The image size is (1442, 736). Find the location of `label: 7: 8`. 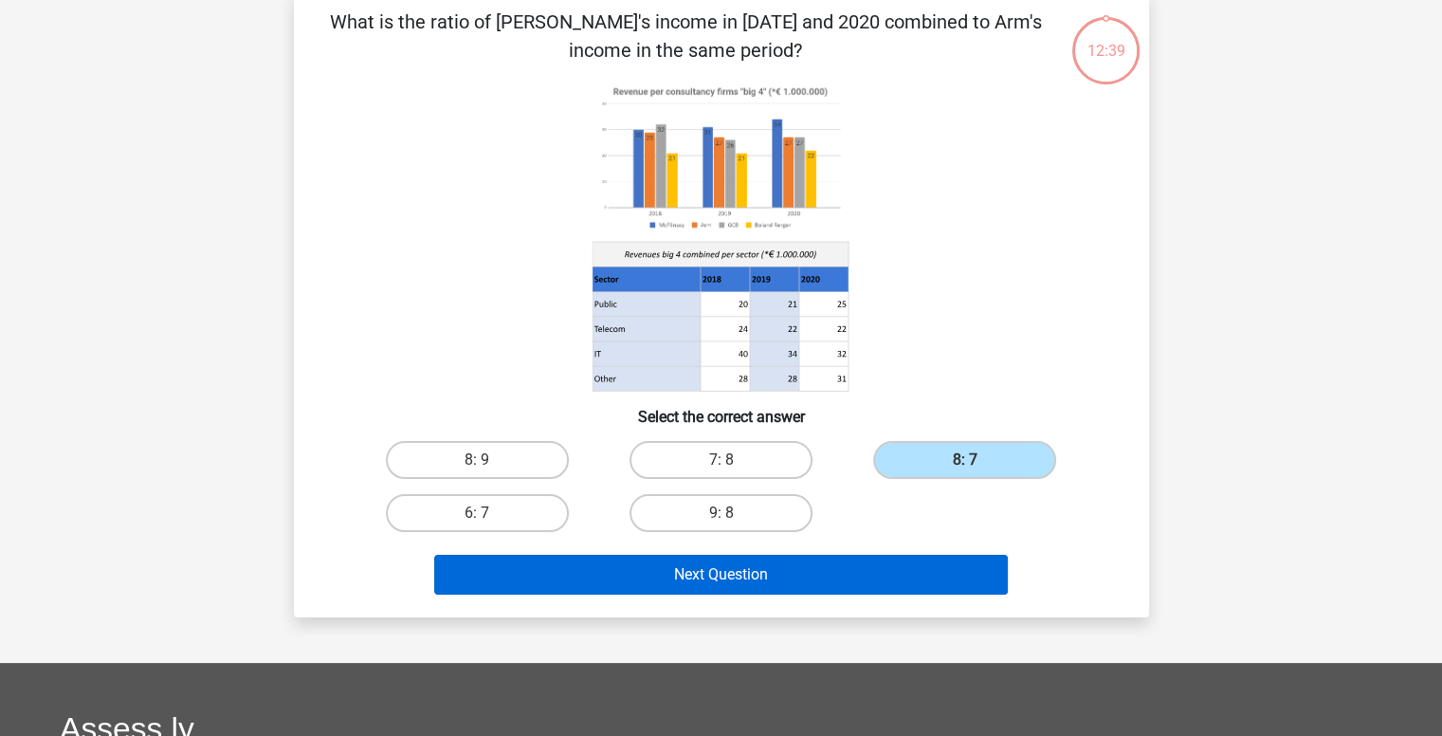

label: 7: 8 is located at coordinates (721, 460).